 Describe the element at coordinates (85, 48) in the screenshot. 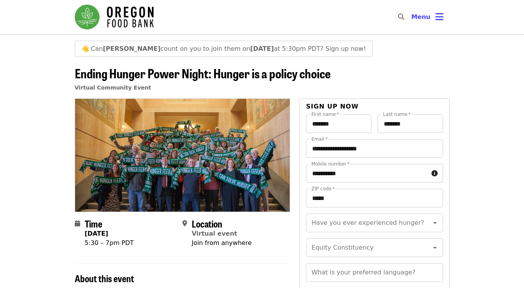

I see `span: waving emoji` at that location.